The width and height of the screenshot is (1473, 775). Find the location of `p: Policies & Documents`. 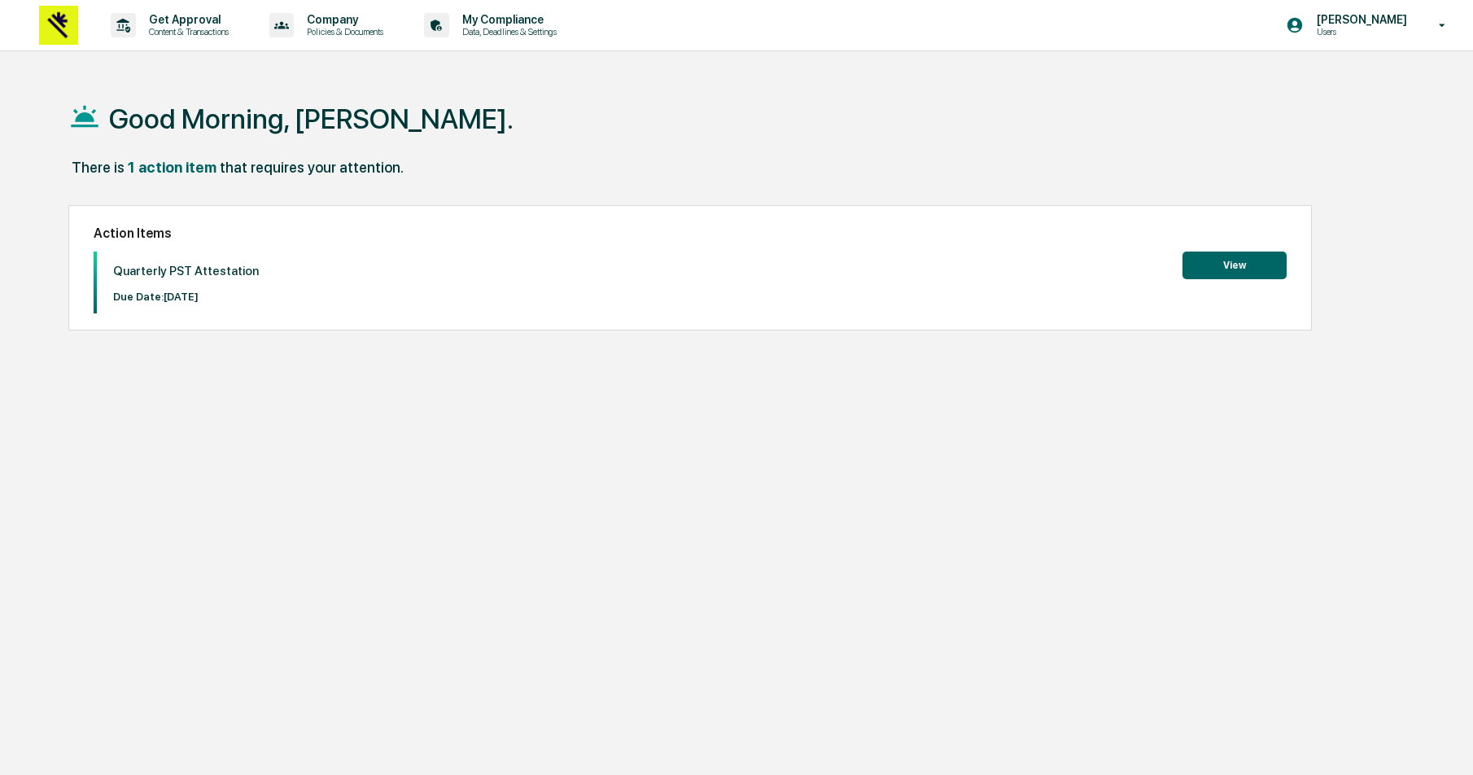

p: Policies & Documents is located at coordinates (343, 32).